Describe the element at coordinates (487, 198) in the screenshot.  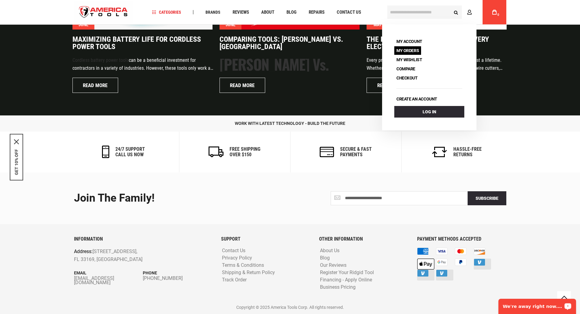
I see `span: Subscribe` at that location.